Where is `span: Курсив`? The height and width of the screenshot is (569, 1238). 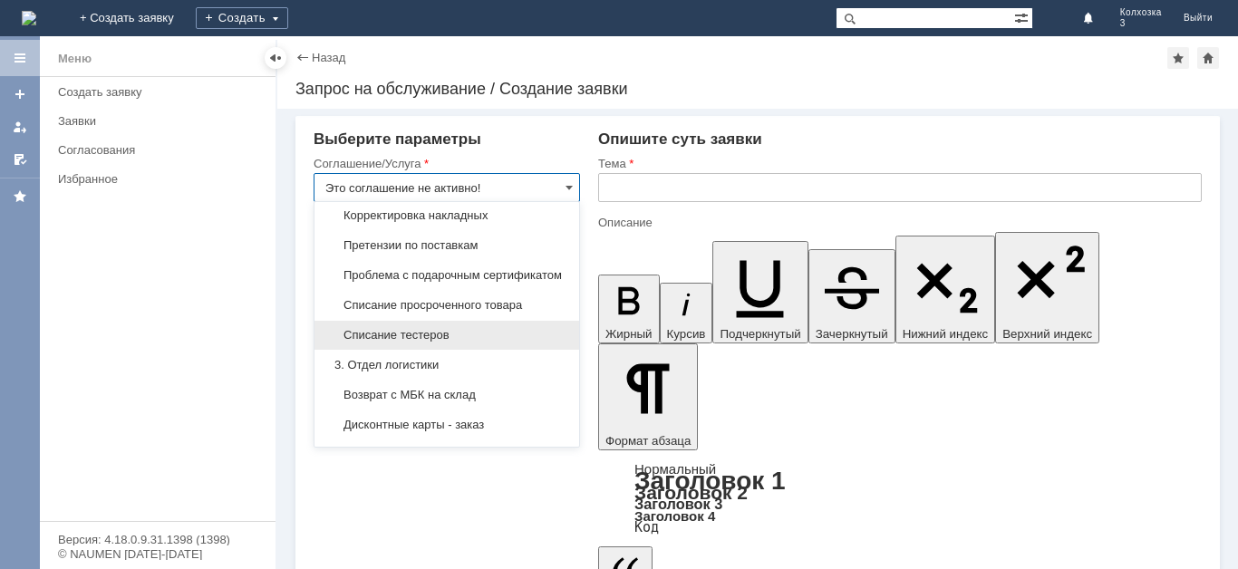
span: Курсив is located at coordinates (686, 334).